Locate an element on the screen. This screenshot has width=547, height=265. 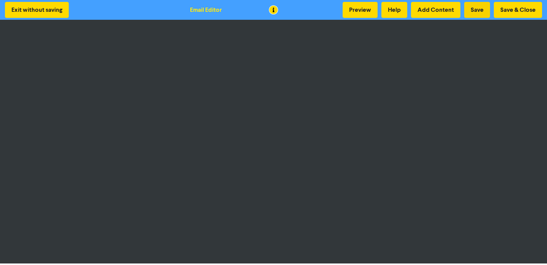
button: Save & Close is located at coordinates (518, 10).